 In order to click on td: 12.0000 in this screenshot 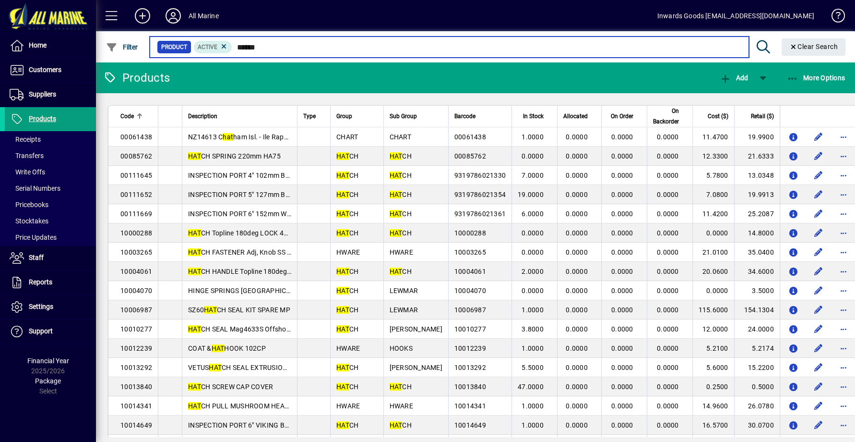, I will do `click(713, 329)`.